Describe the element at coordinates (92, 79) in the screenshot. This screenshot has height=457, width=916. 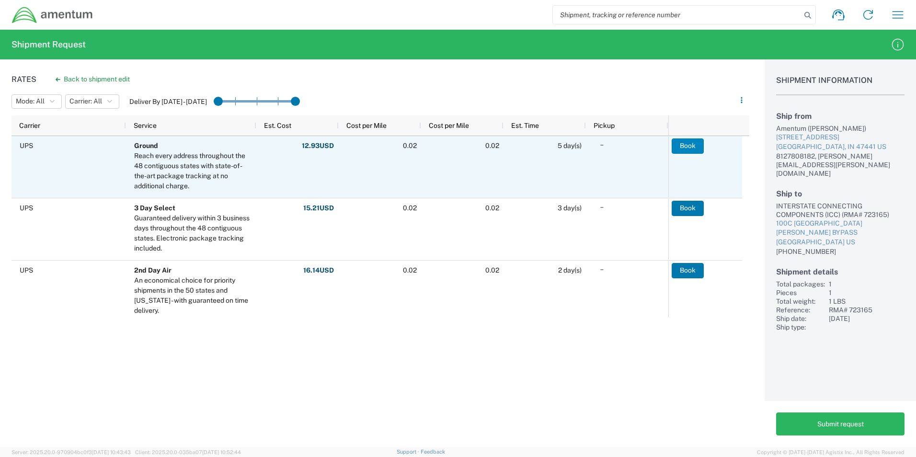
I see `button: Back to shipment edit` at that location.